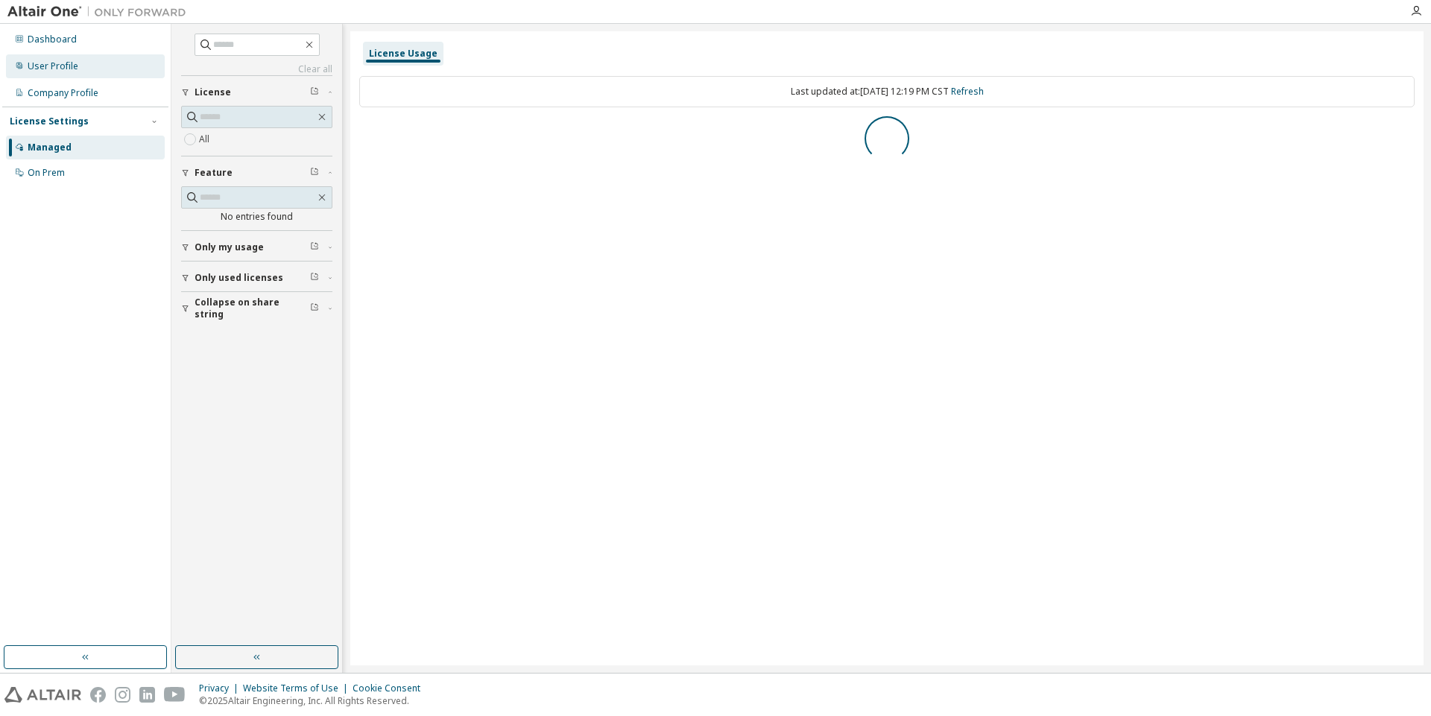 Image resolution: width=1431 pixels, height=716 pixels. I want to click on div: On Prem, so click(46, 173).